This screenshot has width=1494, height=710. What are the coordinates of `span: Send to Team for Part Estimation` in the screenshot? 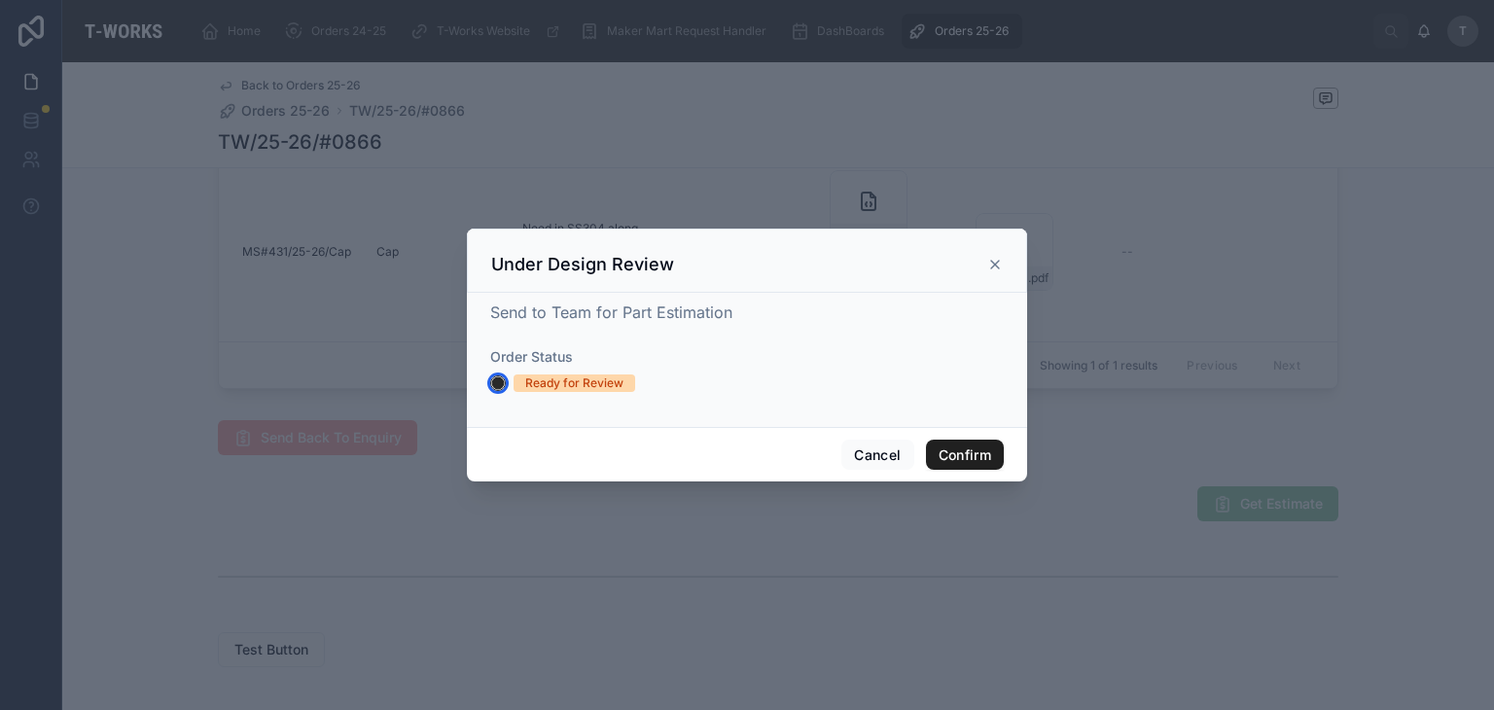 It's located at (611, 312).